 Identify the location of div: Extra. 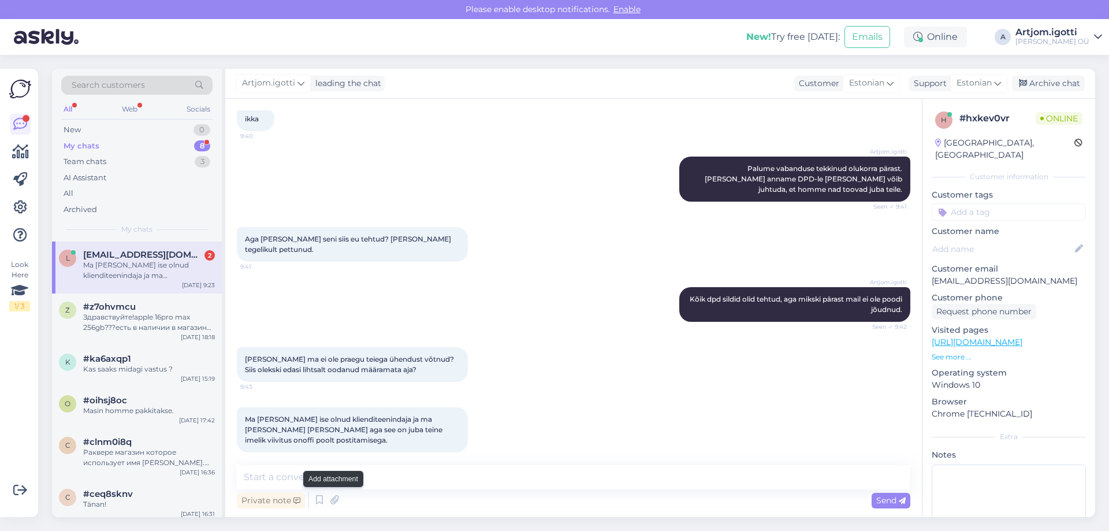
(1008, 437).